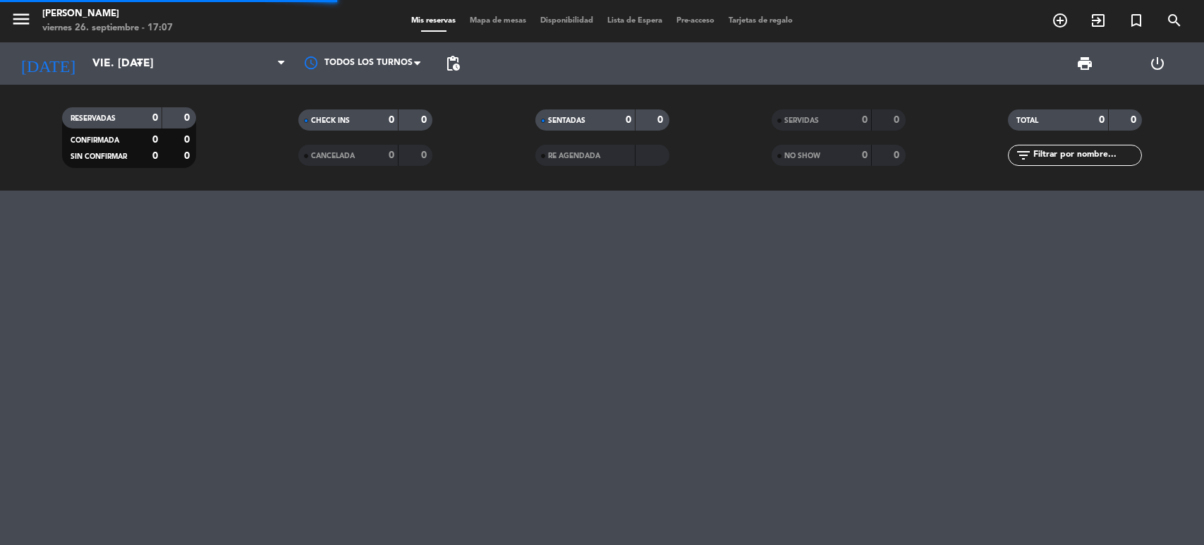  What do you see at coordinates (21, 19) in the screenshot?
I see `i: menu` at bounding box center [21, 19].